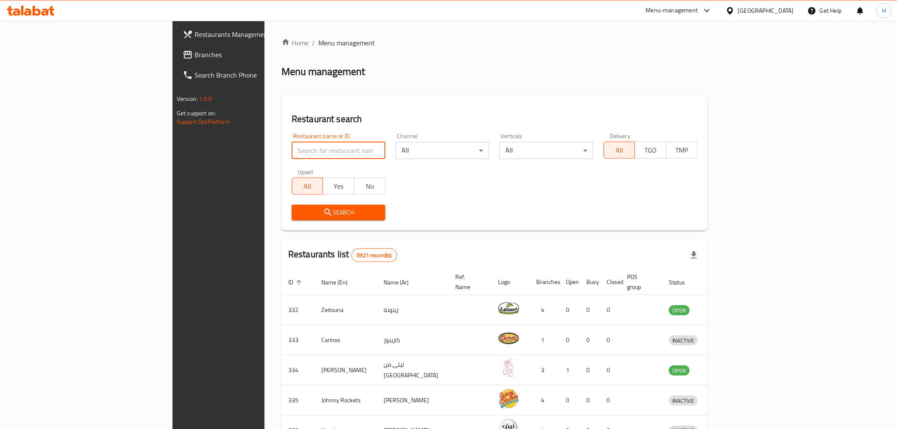  What do you see at coordinates (509, 398) in the screenshot?
I see `img: Johnny Rockets` at bounding box center [509, 398].